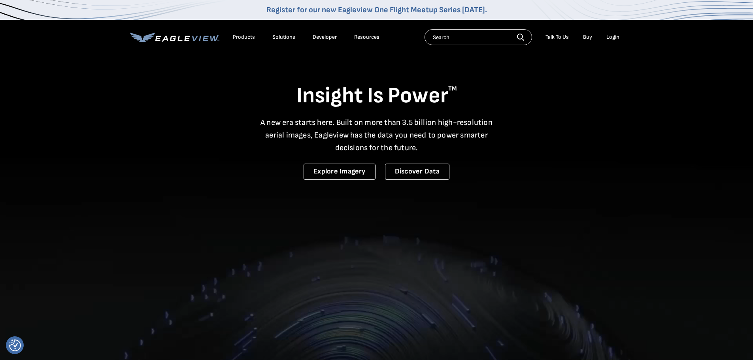  I want to click on input: Search, so click(478, 37).